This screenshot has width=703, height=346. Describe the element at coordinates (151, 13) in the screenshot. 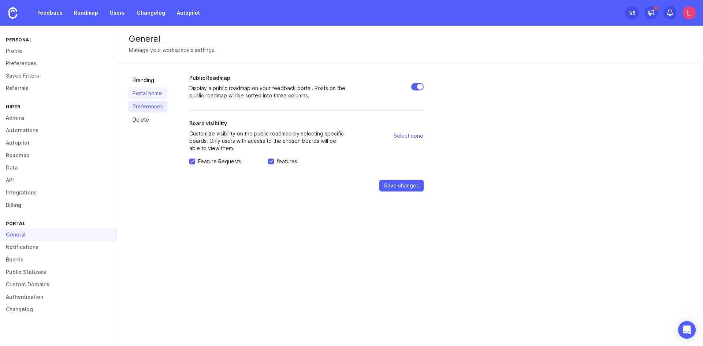

I see `a: Changelog` at that location.